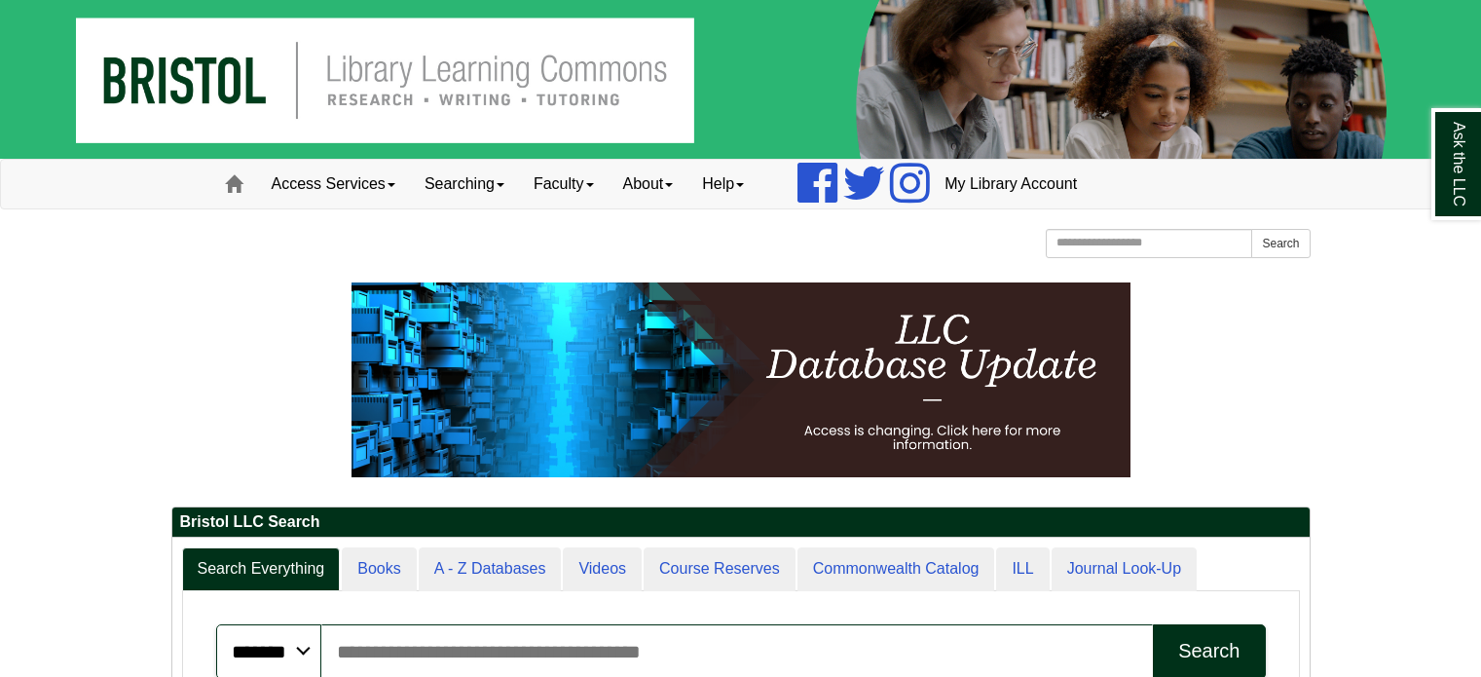 This screenshot has width=1481, height=677. I want to click on a: Commonwealth Catalog, so click(896, 569).